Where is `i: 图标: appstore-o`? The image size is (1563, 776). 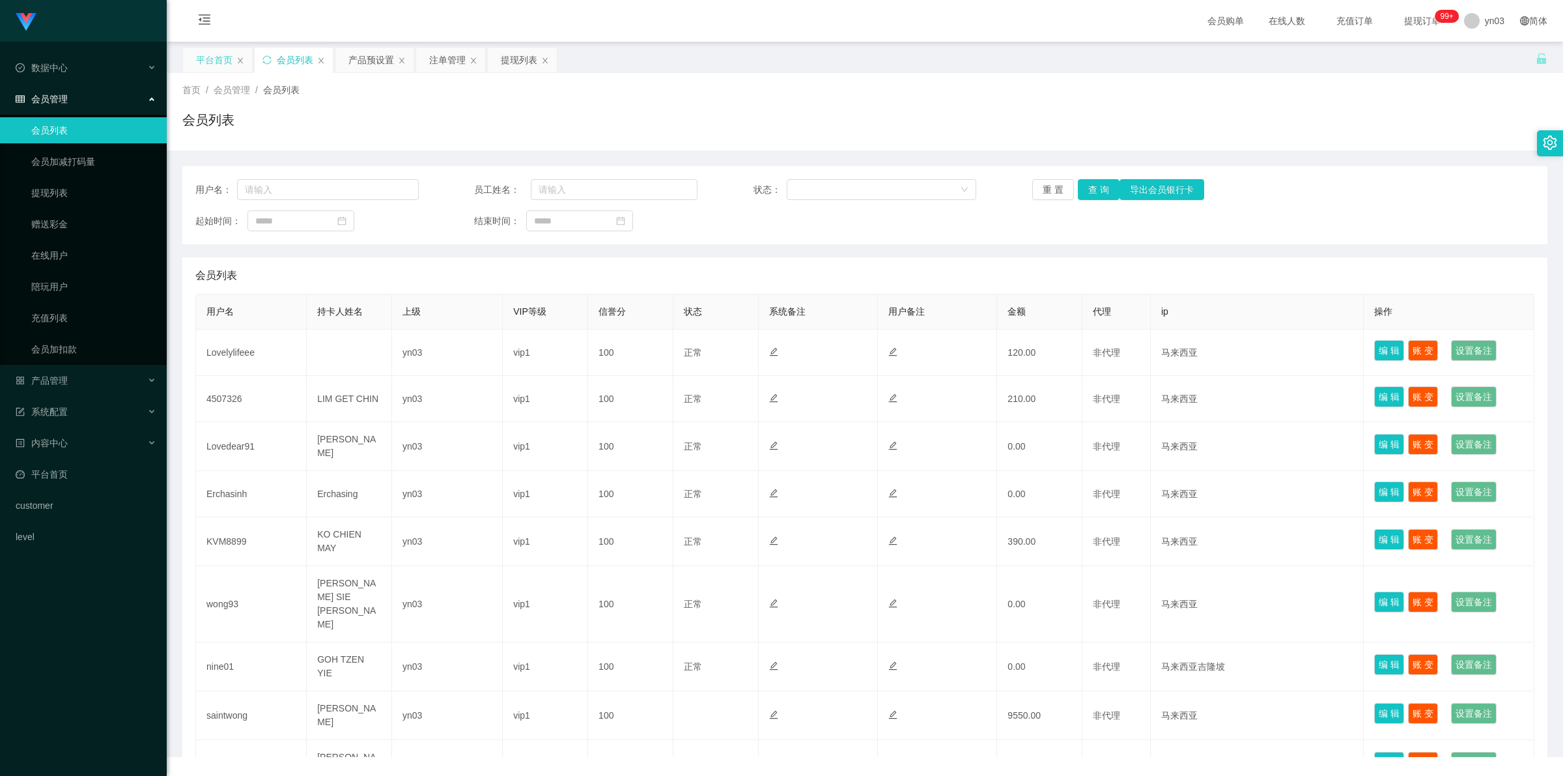 i: 图标: appstore-o is located at coordinates (20, 380).